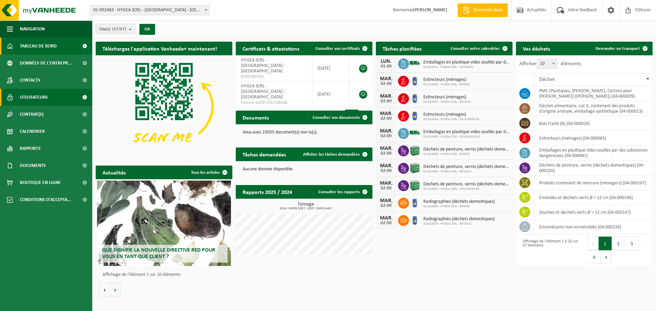 The height and width of the screenshot is (311, 656). Describe the element at coordinates (166, 275) in the screenshot. I see `p: Affichage de l'élément 1 sur 10 éléments` at that location.